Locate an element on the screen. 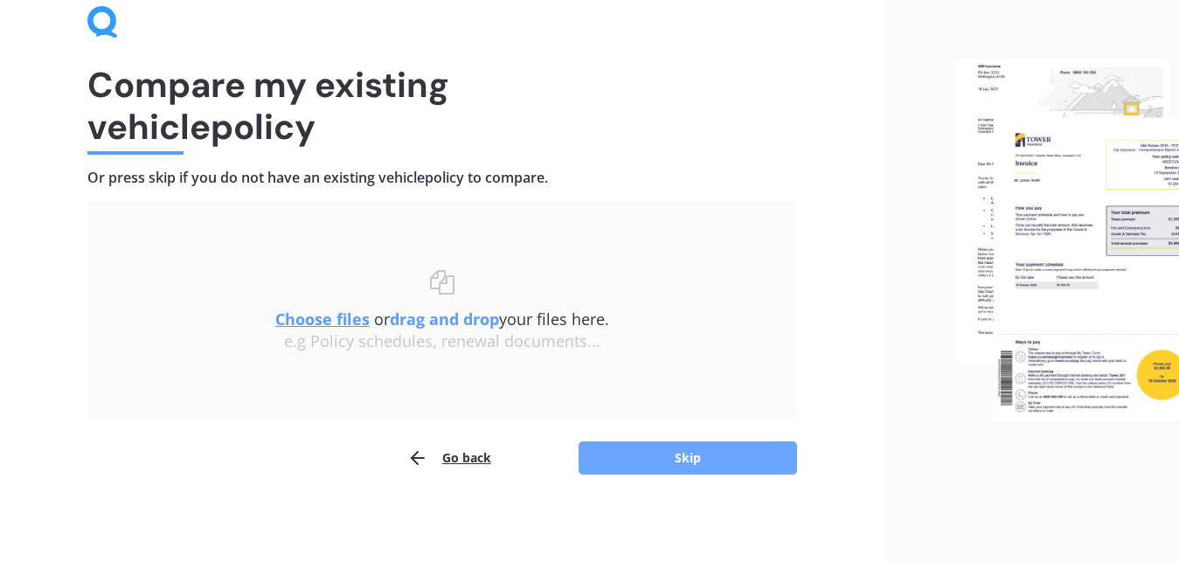  span: or your files here. is located at coordinates (442, 319).